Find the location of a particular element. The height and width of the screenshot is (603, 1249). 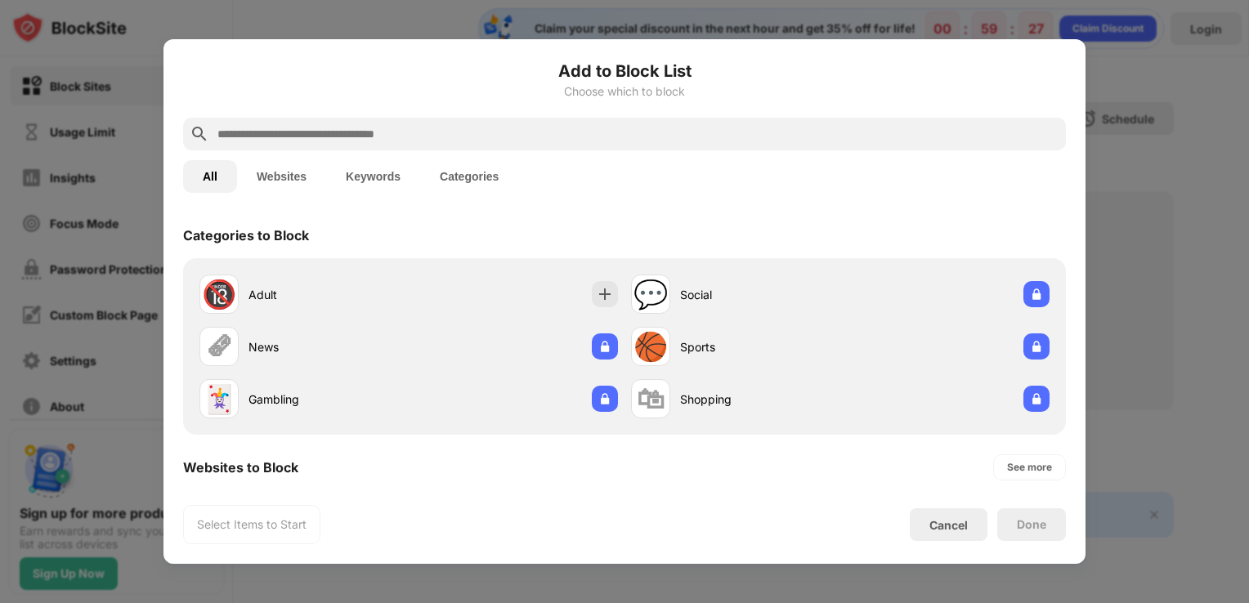

button: Websites is located at coordinates (281, 176).